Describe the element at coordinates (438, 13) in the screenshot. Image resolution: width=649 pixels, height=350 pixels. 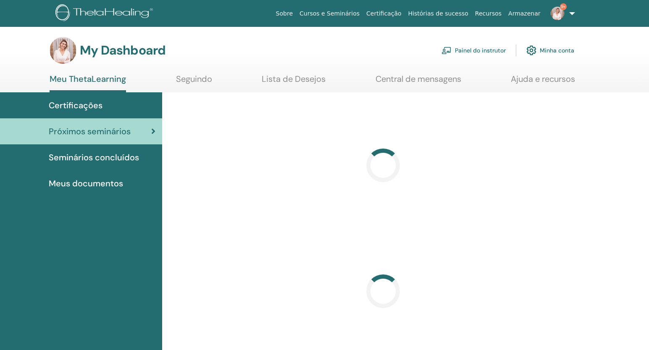
I see `a: Histórias de sucesso` at that location.